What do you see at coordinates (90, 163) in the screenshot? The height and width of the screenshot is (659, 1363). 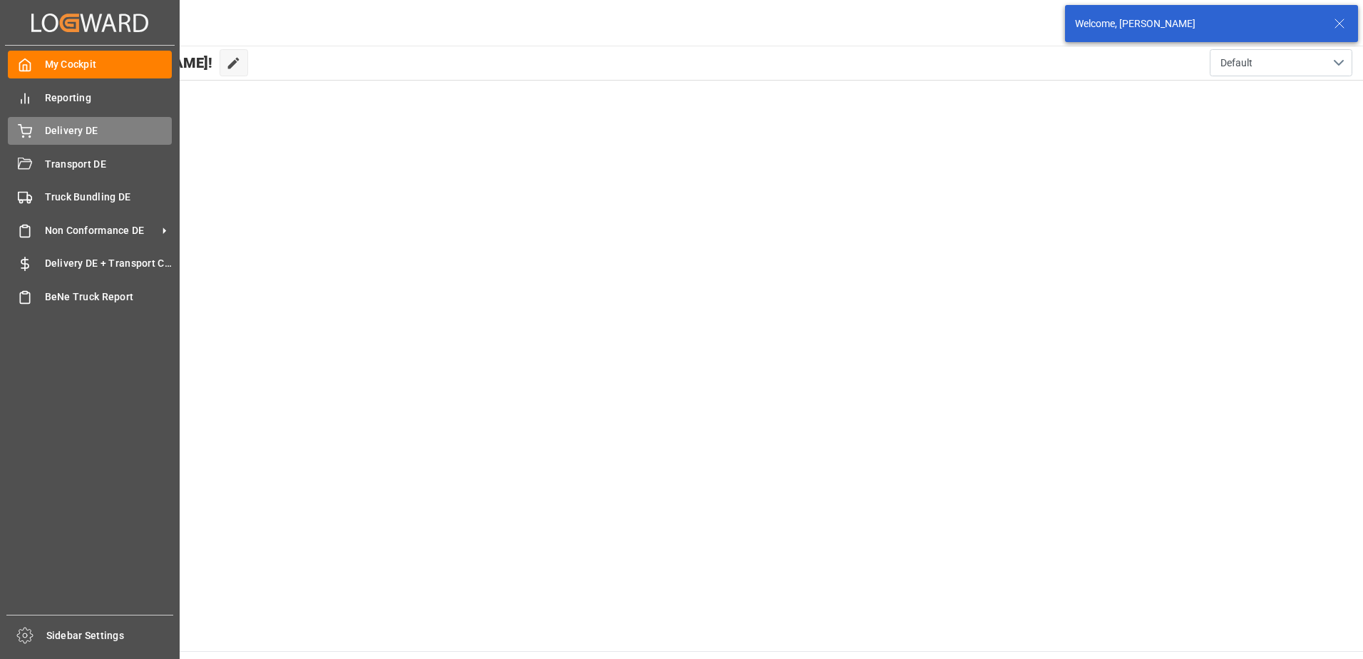 I see `a: Transport DE` at bounding box center [90, 163].